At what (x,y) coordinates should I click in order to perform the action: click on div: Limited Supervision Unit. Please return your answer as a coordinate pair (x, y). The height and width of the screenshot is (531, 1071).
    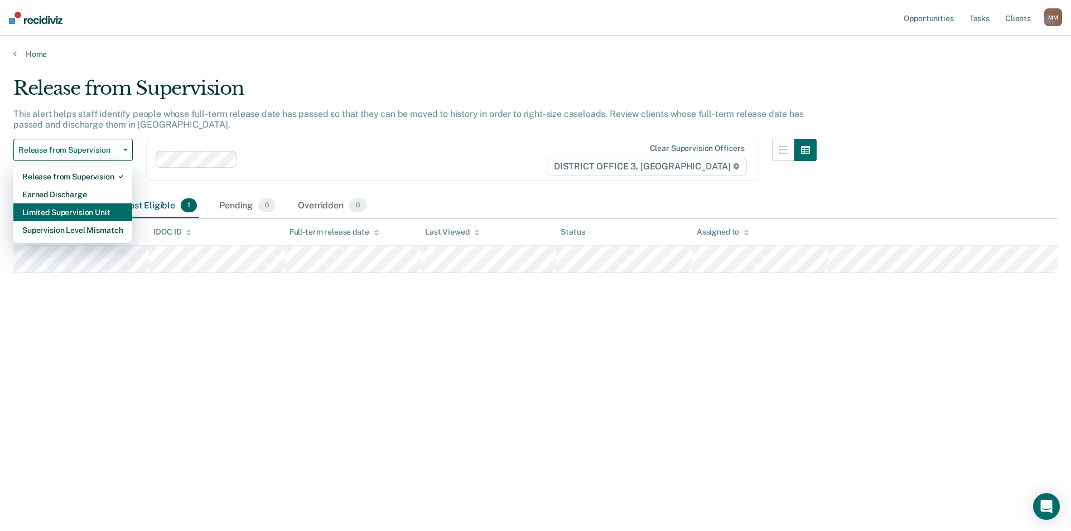
    Looking at the image, I should click on (72, 212).